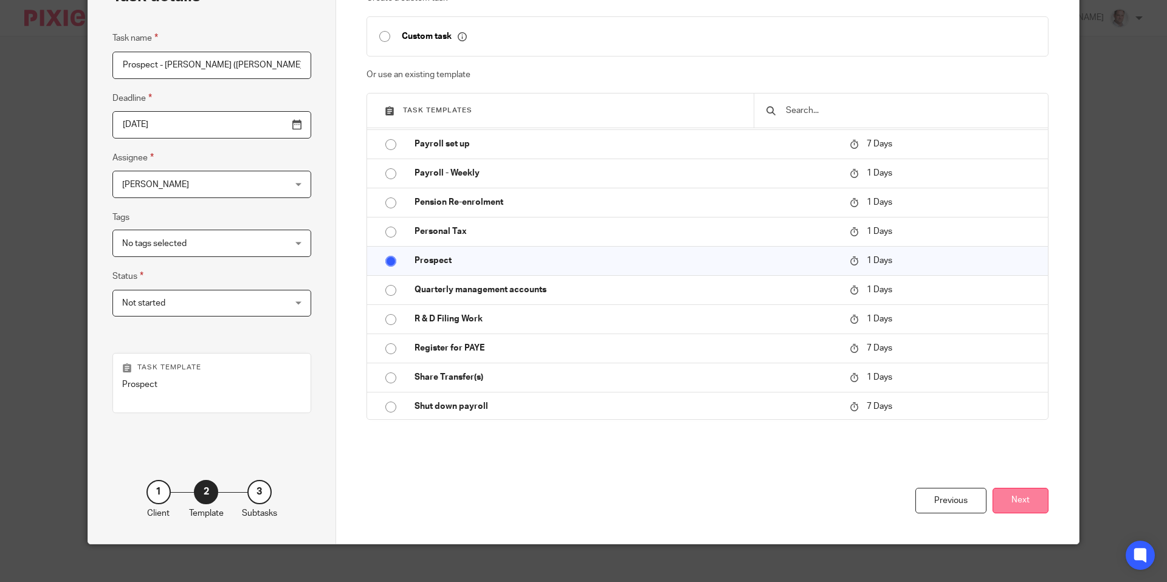  I want to click on p: Payroll - Weekly, so click(626, 173).